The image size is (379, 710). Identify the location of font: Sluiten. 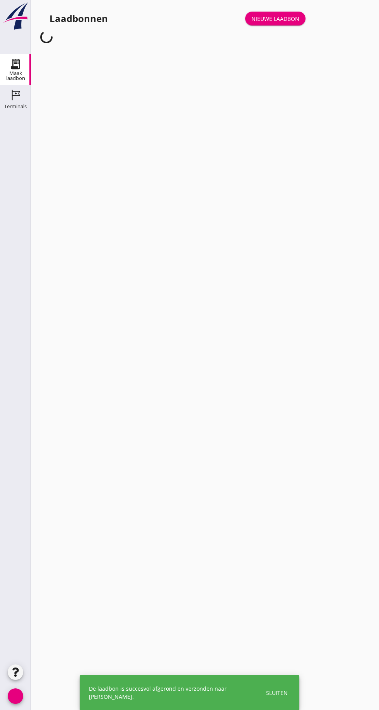
(277, 693).